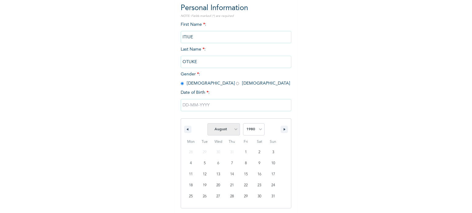 This screenshot has width=472, height=213. What do you see at coordinates (273, 175) in the screenshot?
I see `span: 17` at bounding box center [273, 175].